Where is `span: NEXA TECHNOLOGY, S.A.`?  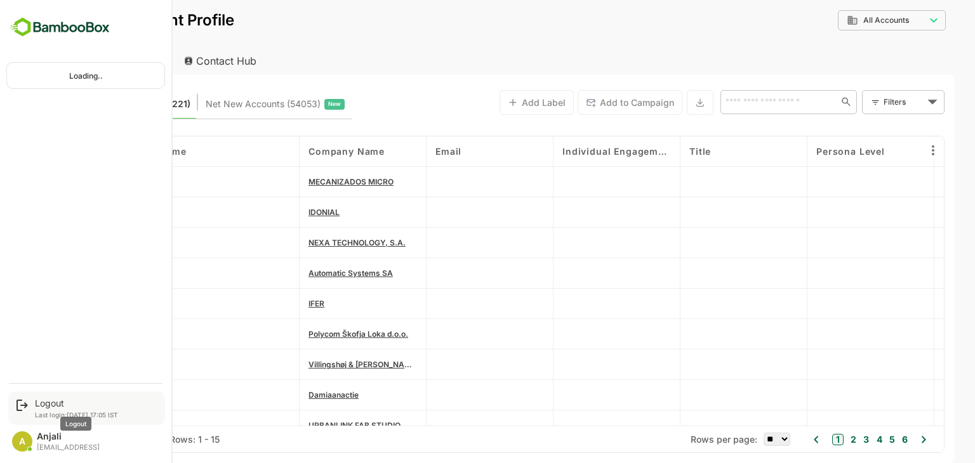
span: NEXA TECHNOLOGY, S.A. is located at coordinates (312, 242).